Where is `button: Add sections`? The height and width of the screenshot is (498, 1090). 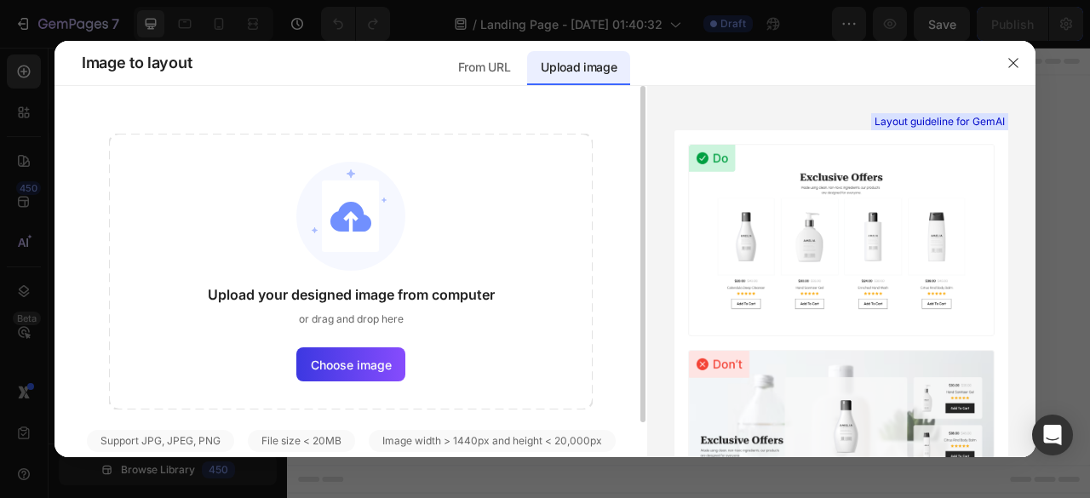 button: Add sections is located at coordinates (445, 342).